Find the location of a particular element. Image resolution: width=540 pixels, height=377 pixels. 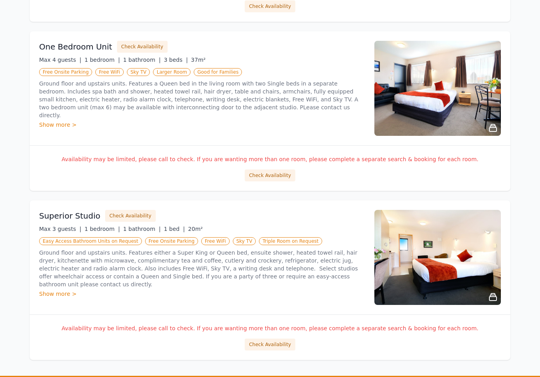

span: Larger Room is located at coordinates (172, 72).